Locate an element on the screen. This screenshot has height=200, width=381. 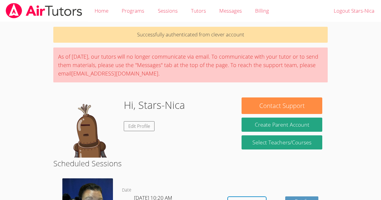
h2: Scheduled Sessions is located at coordinates (190, 163).